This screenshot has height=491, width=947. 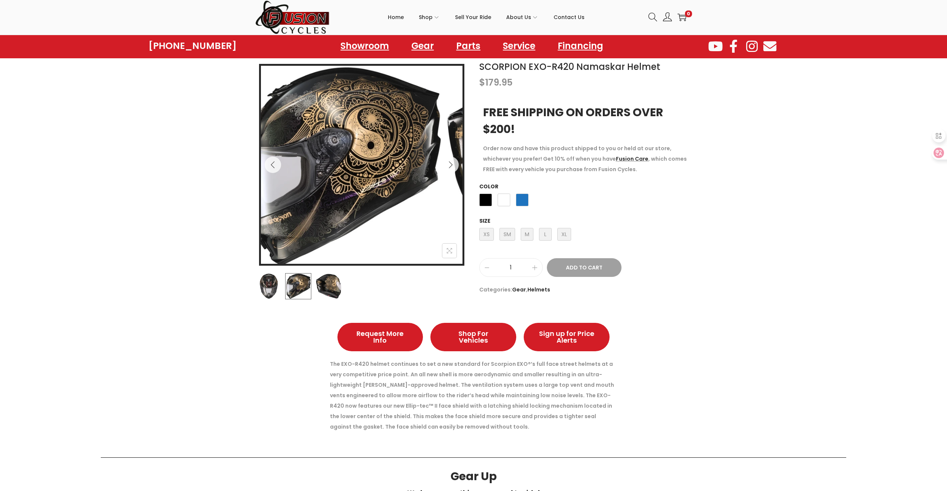 What do you see at coordinates (474, 337) in the screenshot?
I see `a: Shop For Vehicles` at bounding box center [474, 337].